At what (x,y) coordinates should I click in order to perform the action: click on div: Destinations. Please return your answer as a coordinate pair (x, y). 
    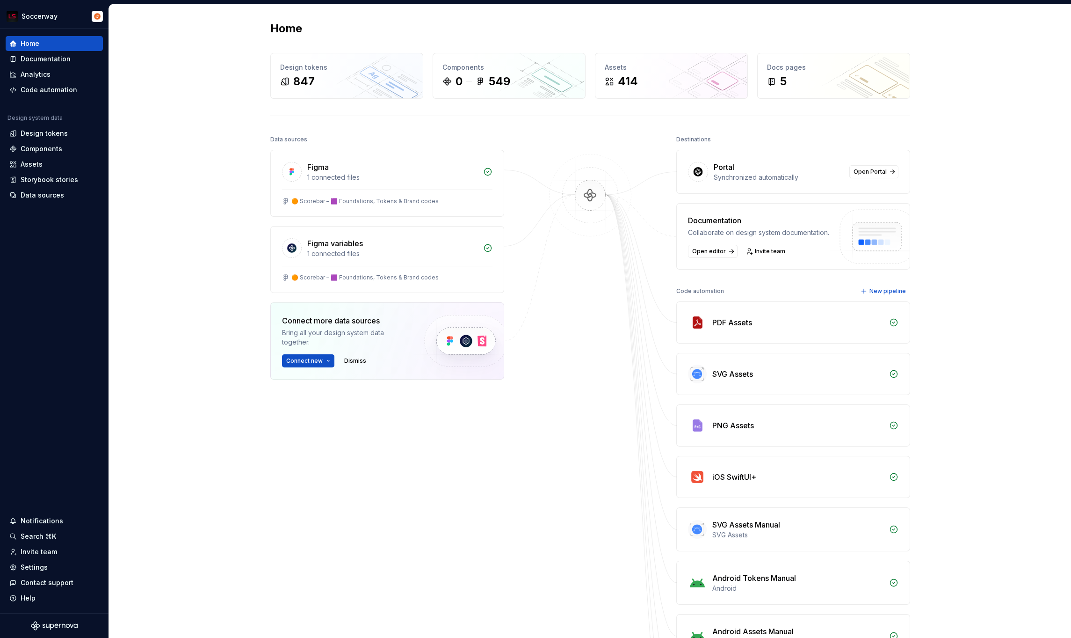
    Looking at the image, I should click on (694, 139).